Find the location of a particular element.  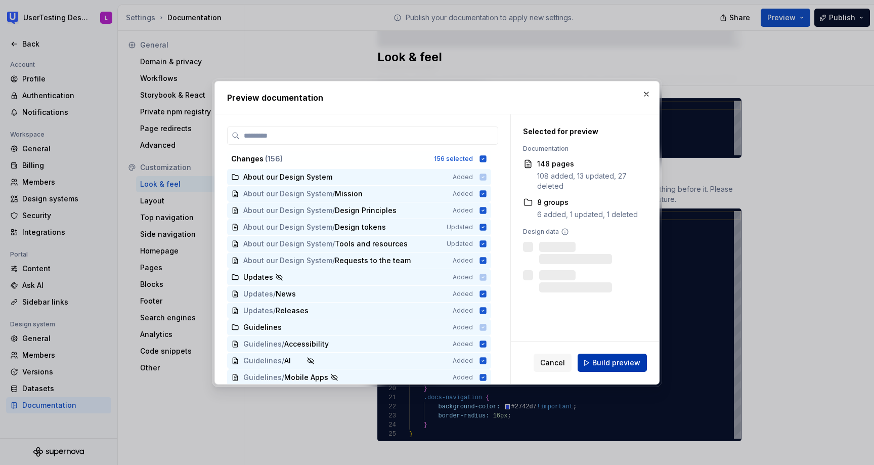

div: Changes is located at coordinates (329, 159).